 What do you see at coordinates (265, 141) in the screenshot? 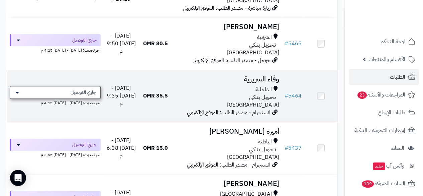
I see `span: الباطنة` at bounding box center [265, 141].